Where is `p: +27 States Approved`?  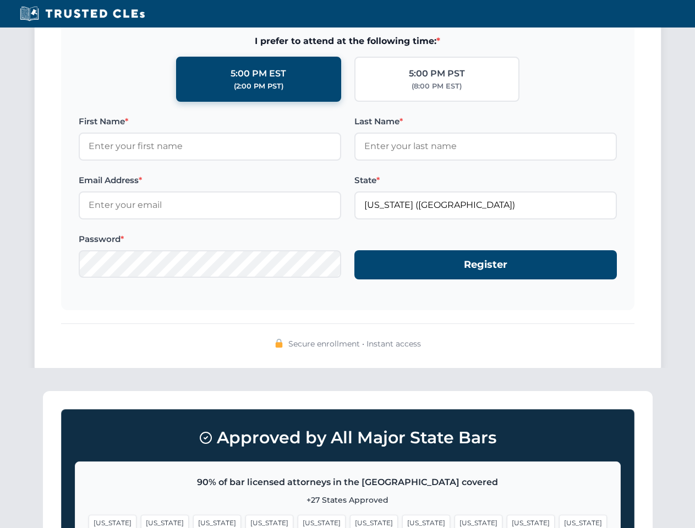 p: +27 States Approved is located at coordinates (348, 500).